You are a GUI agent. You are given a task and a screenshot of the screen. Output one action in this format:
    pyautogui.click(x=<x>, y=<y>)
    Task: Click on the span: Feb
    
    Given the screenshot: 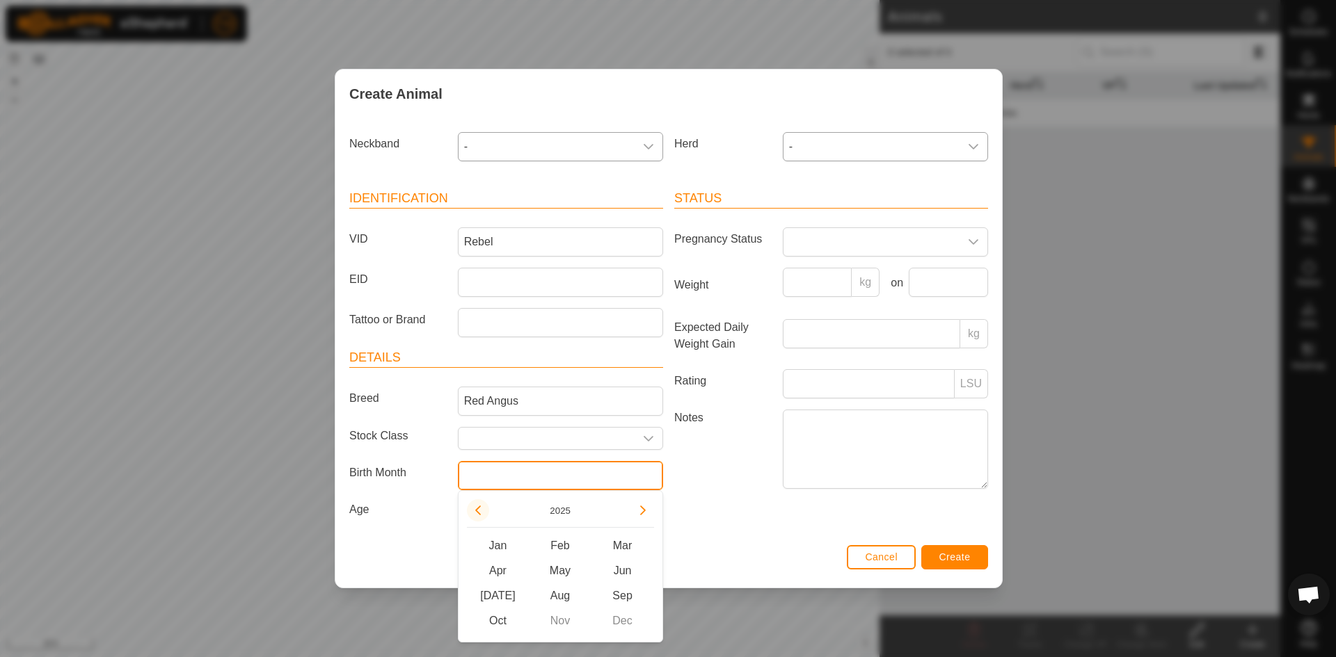 What is the action you would take?
    pyautogui.click(x=560, y=546)
    